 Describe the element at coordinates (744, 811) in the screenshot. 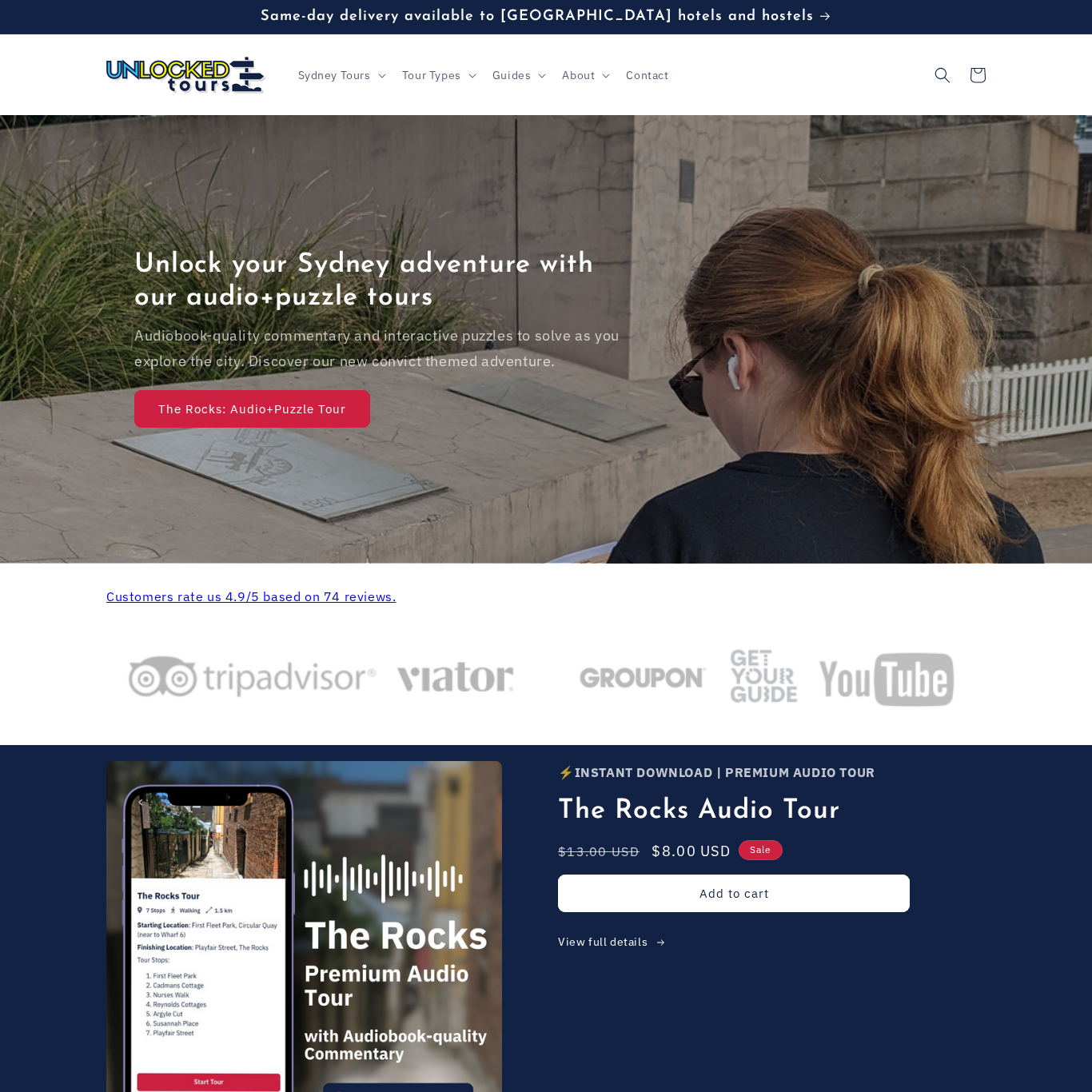

I see `h2: The Rocks Audio Tour` at that location.